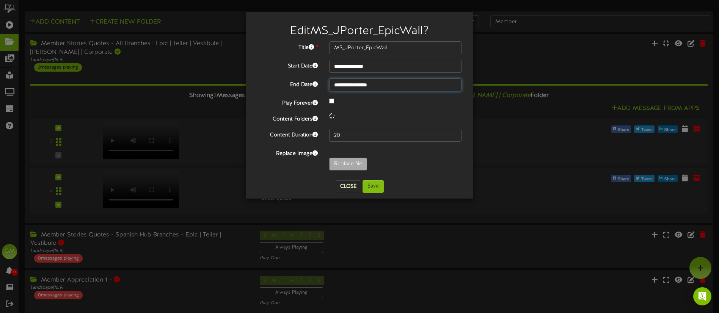 Image resolution: width=719 pixels, height=313 pixels. Describe the element at coordinates (395, 48) in the screenshot. I see `input: Title` at that location.